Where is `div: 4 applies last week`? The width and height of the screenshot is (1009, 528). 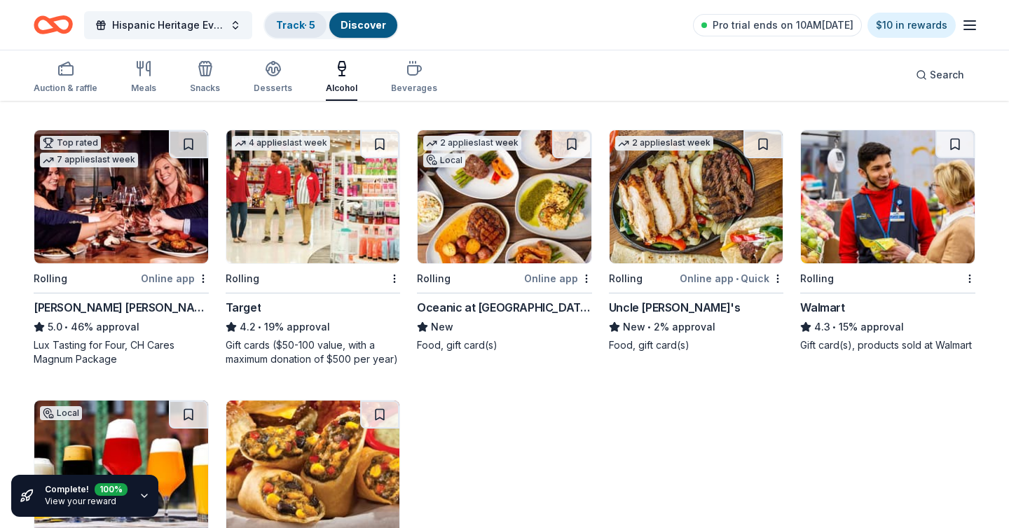
div: 4 applies last week is located at coordinates (281, 143).